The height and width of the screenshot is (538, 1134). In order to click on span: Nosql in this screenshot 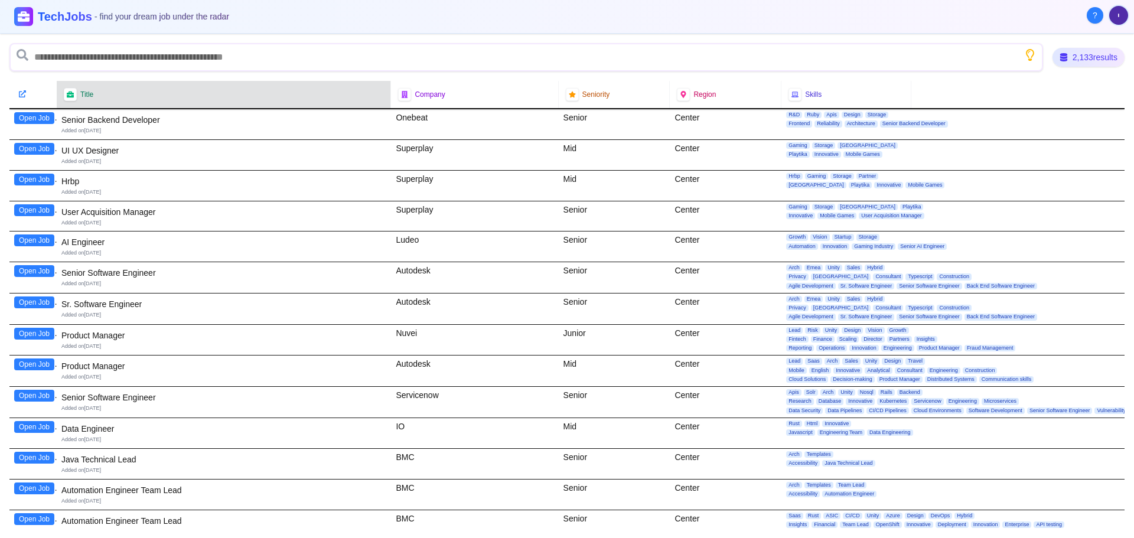, I will do `click(867, 392)`.